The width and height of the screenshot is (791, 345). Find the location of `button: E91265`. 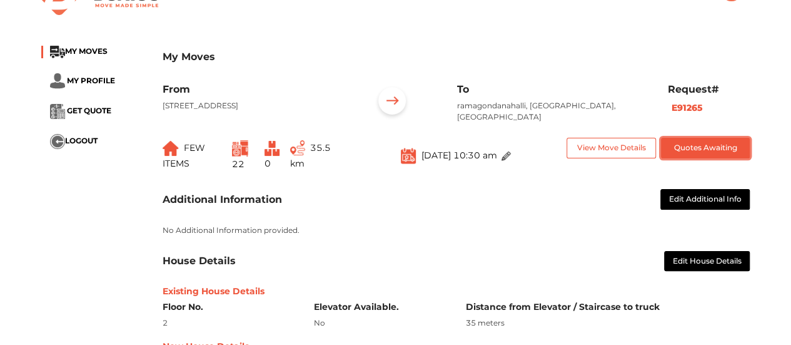

button: E91265 is located at coordinates (687, 108).